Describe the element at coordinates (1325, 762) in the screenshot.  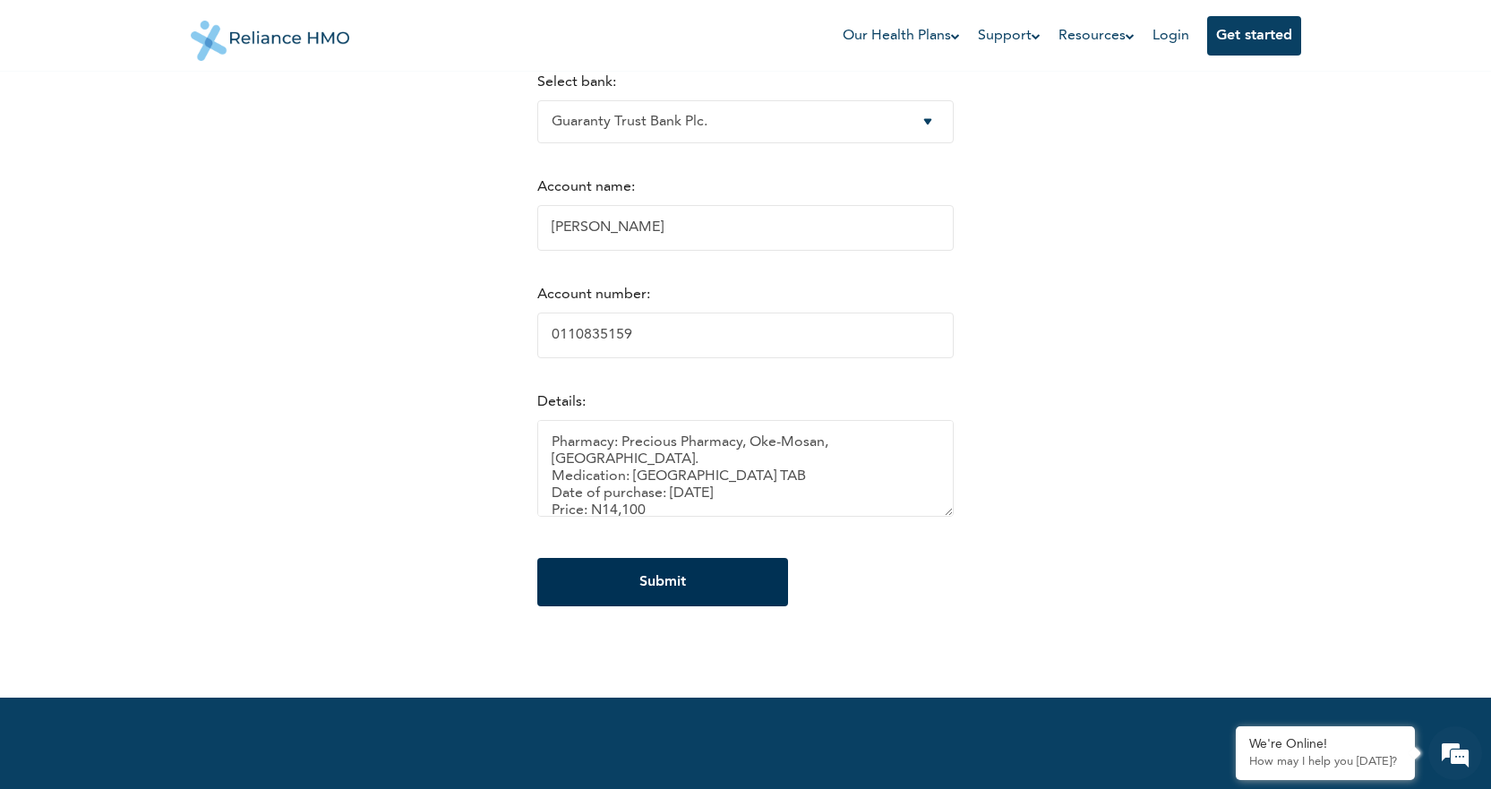
I see `p: How may I help you today?` at that location.